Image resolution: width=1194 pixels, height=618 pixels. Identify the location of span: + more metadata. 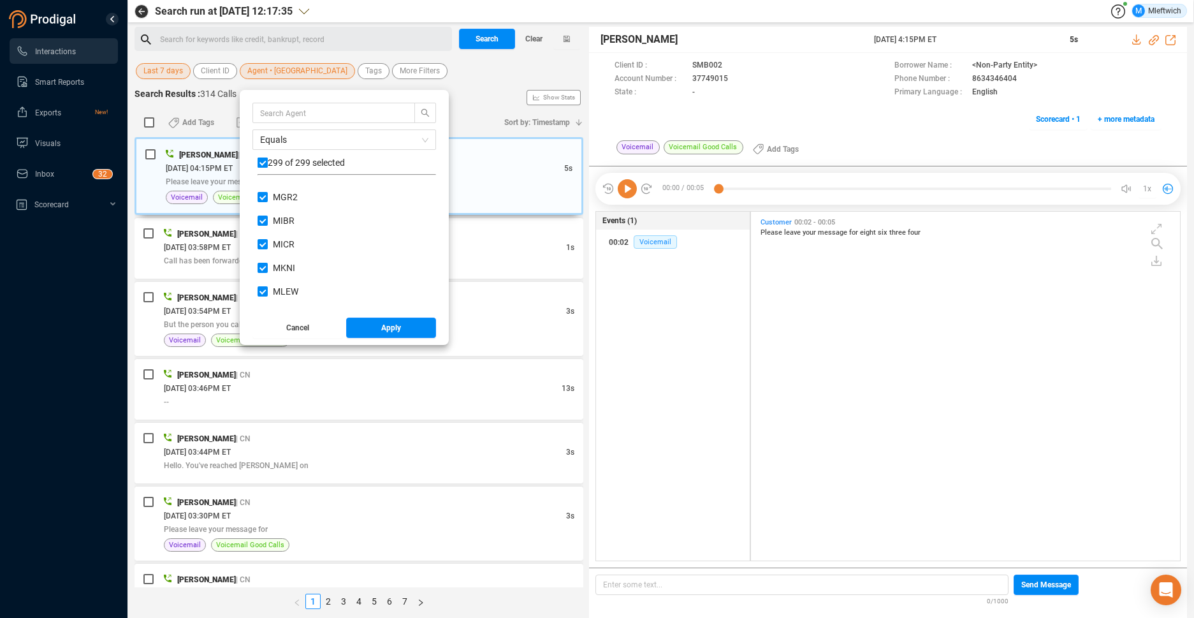
(1125, 119).